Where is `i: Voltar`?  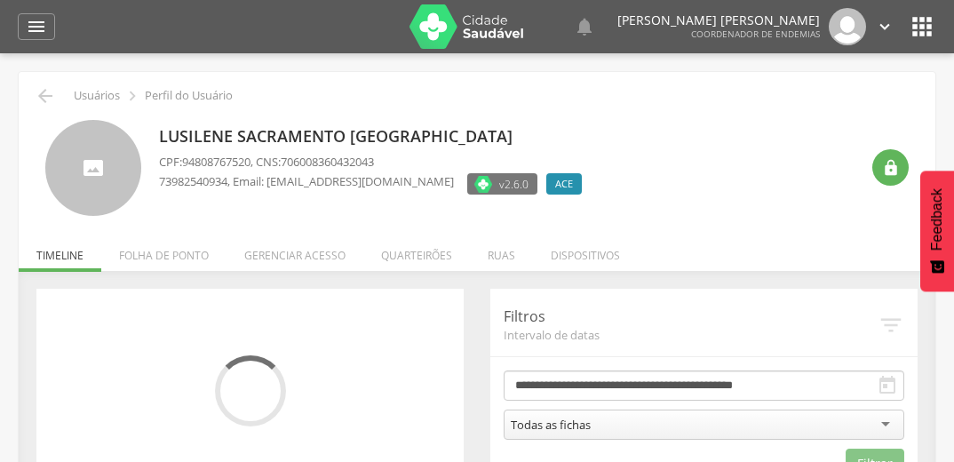
i: Voltar is located at coordinates (45, 96).